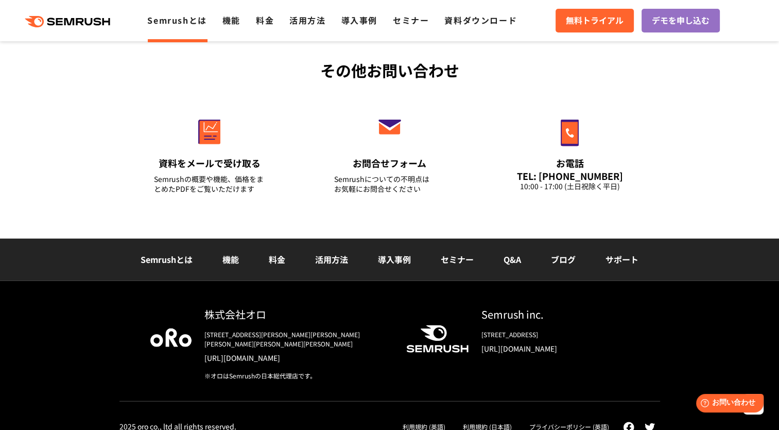  Describe the element at coordinates (297, 376) in the screenshot. I see `div: ※オロはSemrushの日本総代理店です。` at that location.